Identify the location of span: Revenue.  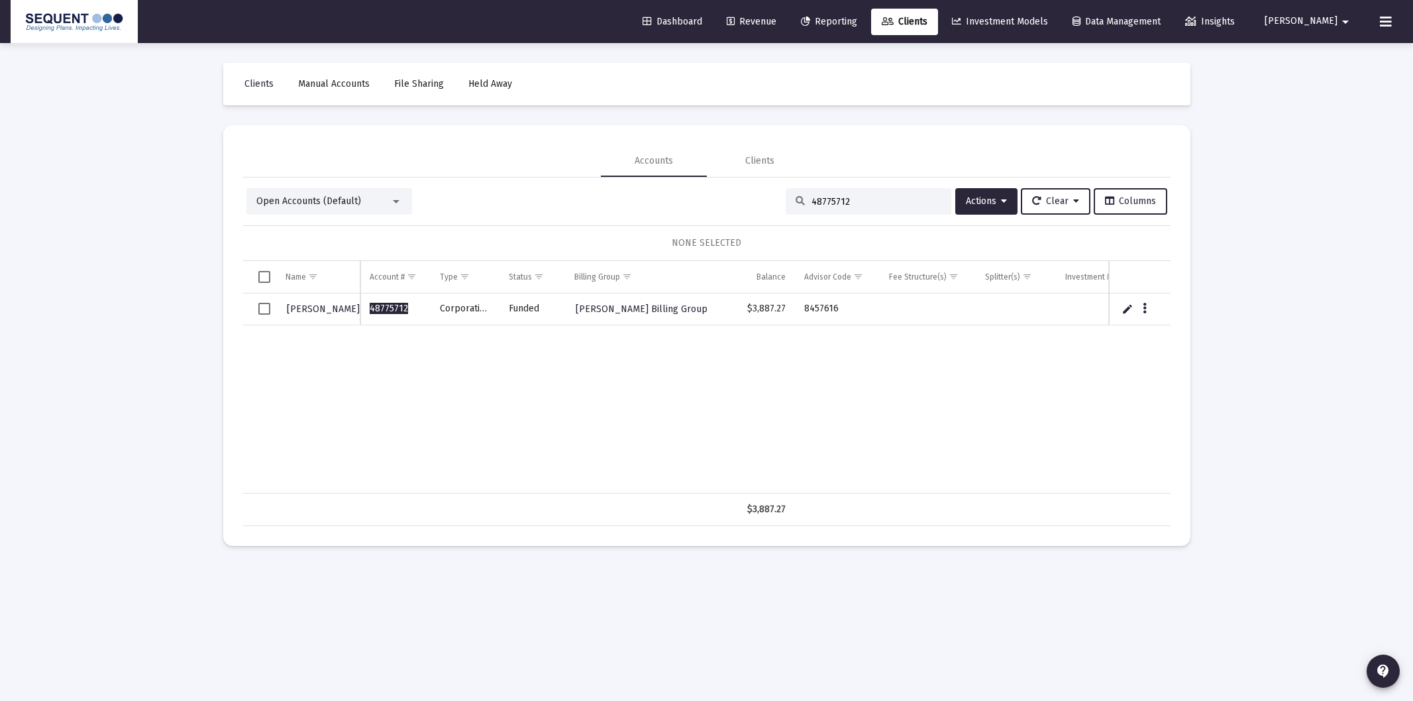
(751, 21).